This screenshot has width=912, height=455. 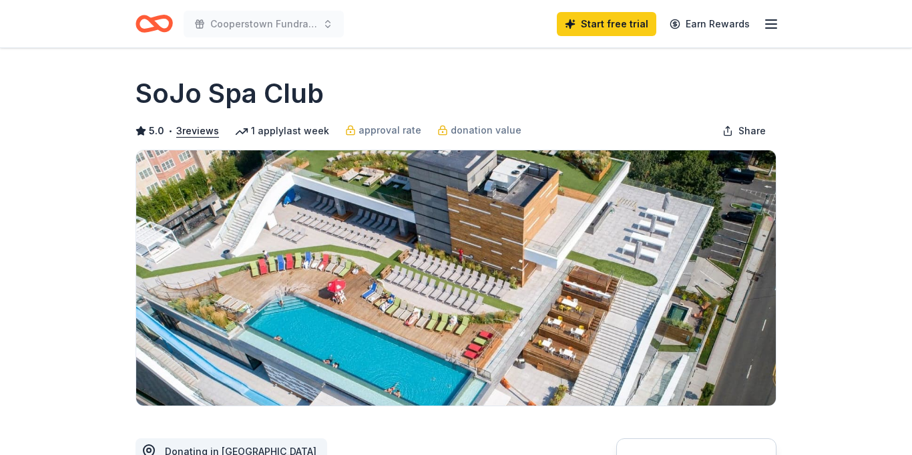 I want to click on span: Cooperstown Fundraiser, so click(x=264, y=24).